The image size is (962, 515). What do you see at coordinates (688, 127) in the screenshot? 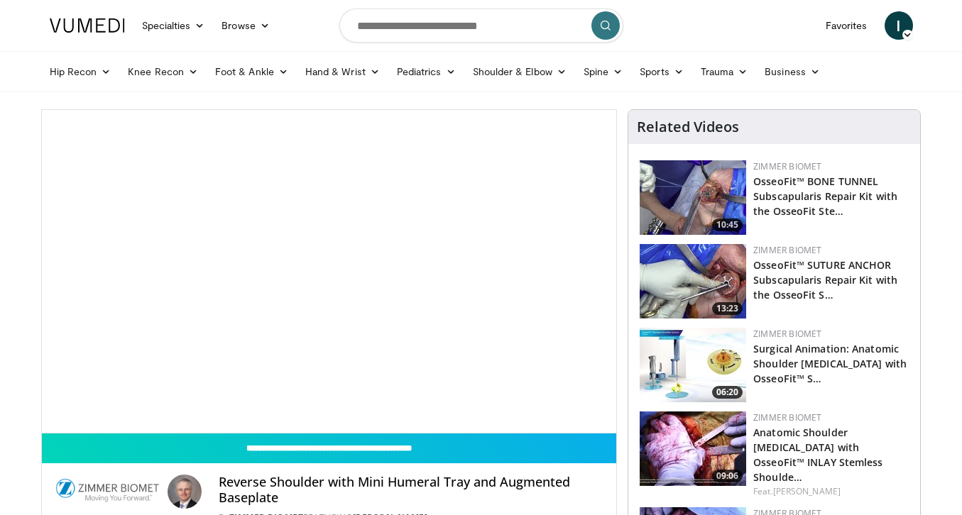
I see `h4: Related Videos` at bounding box center [688, 127].